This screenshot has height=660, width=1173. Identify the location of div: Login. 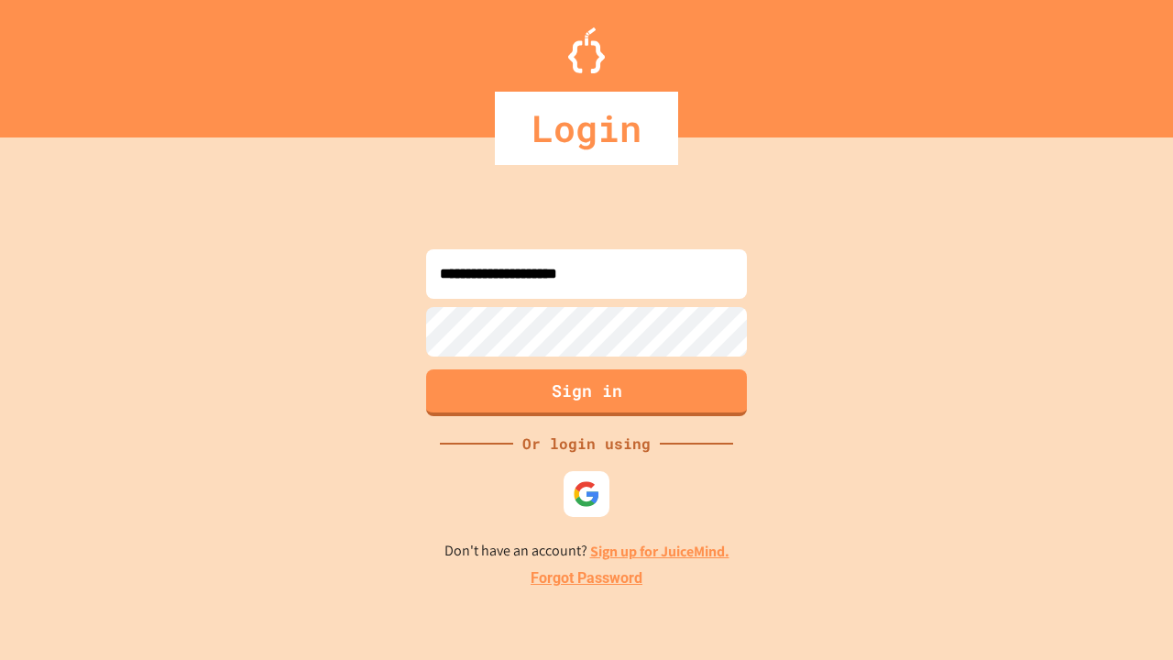
(586, 128).